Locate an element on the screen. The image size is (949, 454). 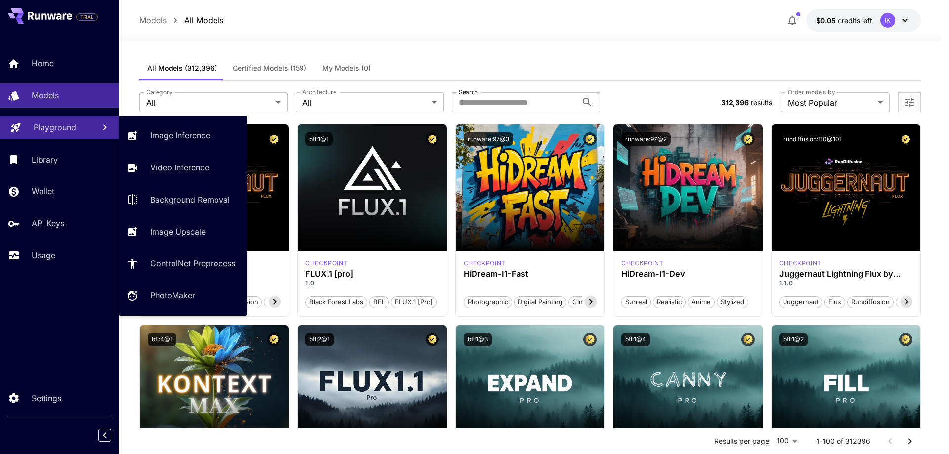
span: Most Popular is located at coordinates (831, 103).